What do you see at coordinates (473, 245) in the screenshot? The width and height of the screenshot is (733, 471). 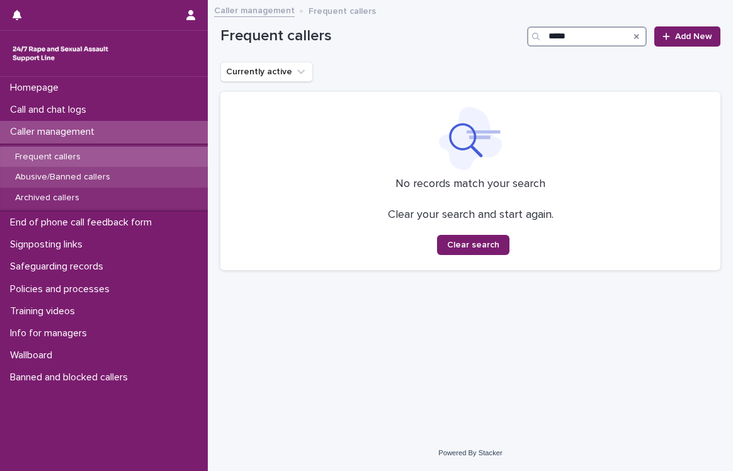 I see `button: Clear search` at bounding box center [473, 245].